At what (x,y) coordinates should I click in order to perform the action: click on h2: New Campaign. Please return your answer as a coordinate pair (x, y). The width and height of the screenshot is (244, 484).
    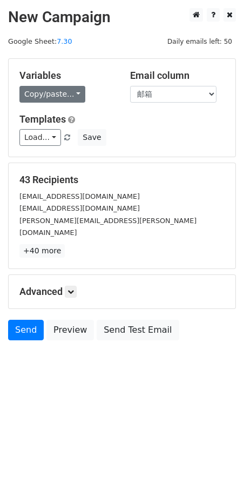
    Looking at the image, I should click on (122, 17).